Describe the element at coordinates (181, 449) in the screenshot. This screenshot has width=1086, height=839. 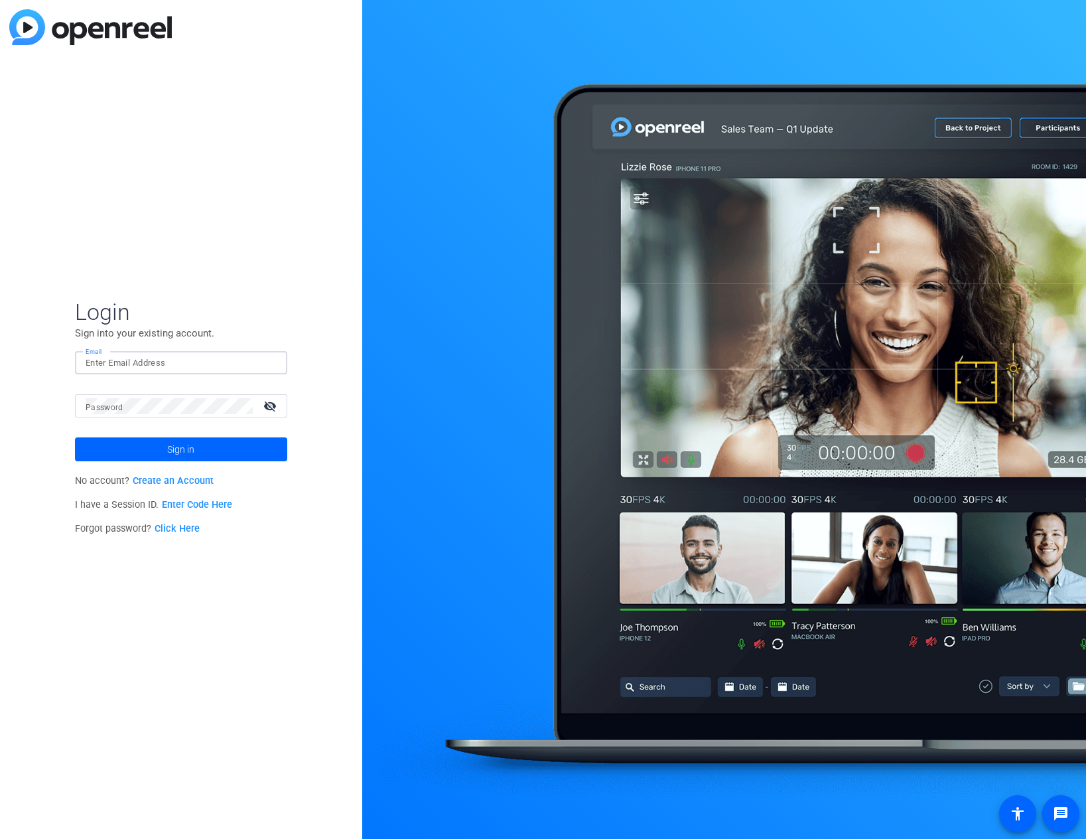
I see `span: Sign in` at that location.